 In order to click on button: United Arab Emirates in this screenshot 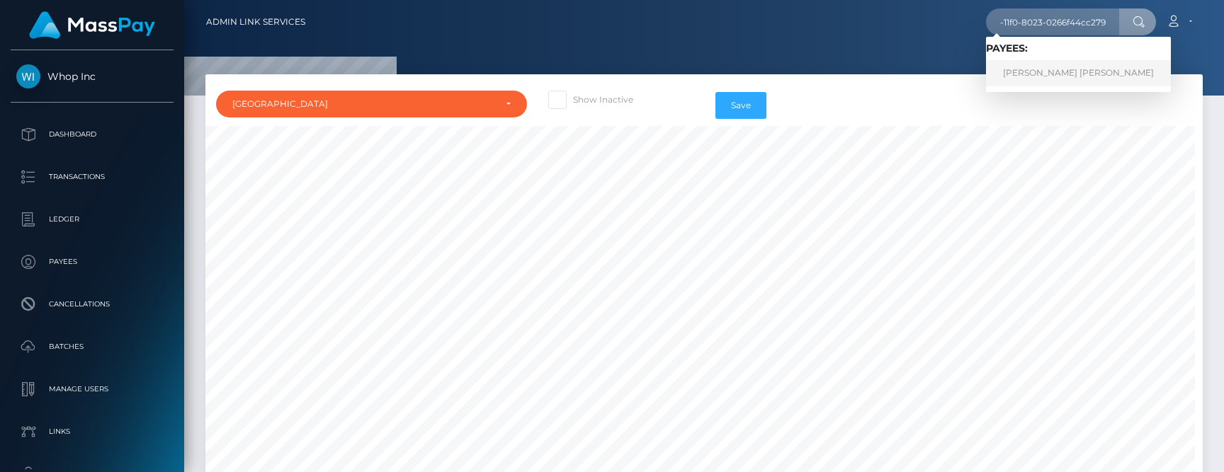, I will do `click(371, 104)`.